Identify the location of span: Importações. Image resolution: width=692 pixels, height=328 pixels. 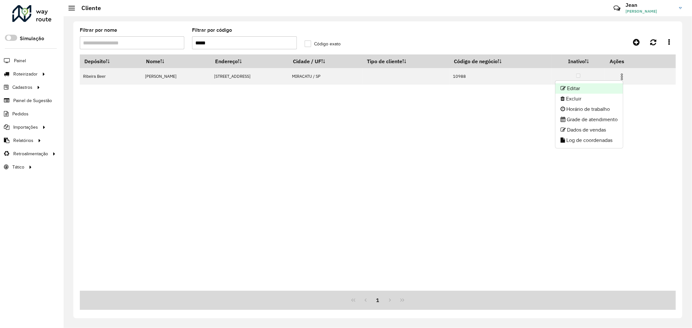
(26, 127).